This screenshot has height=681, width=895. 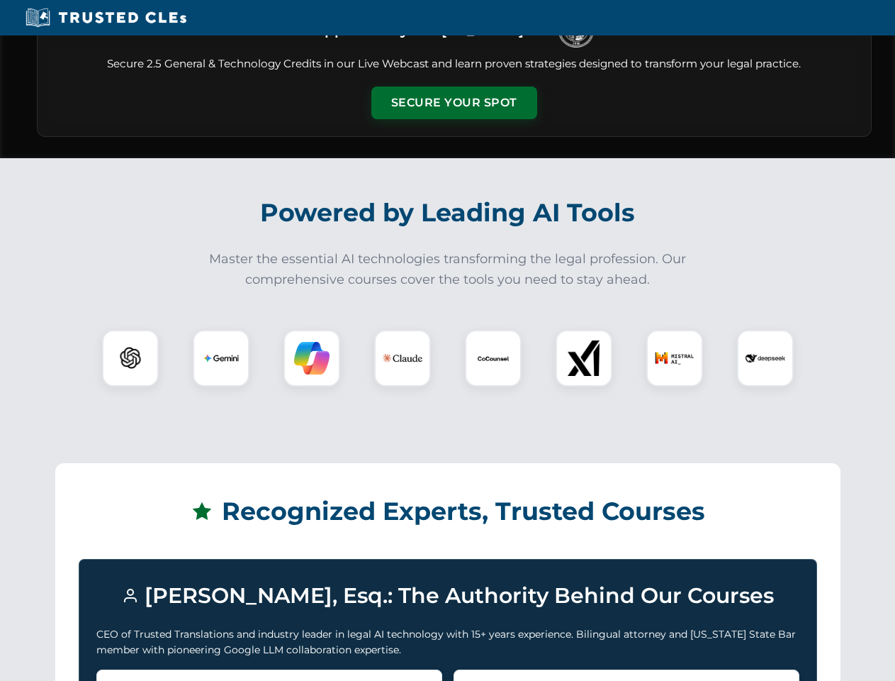 What do you see at coordinates (312, 358) in the screenshot?
I see `img: Copilot Logo` at bounding box center [312, 358].